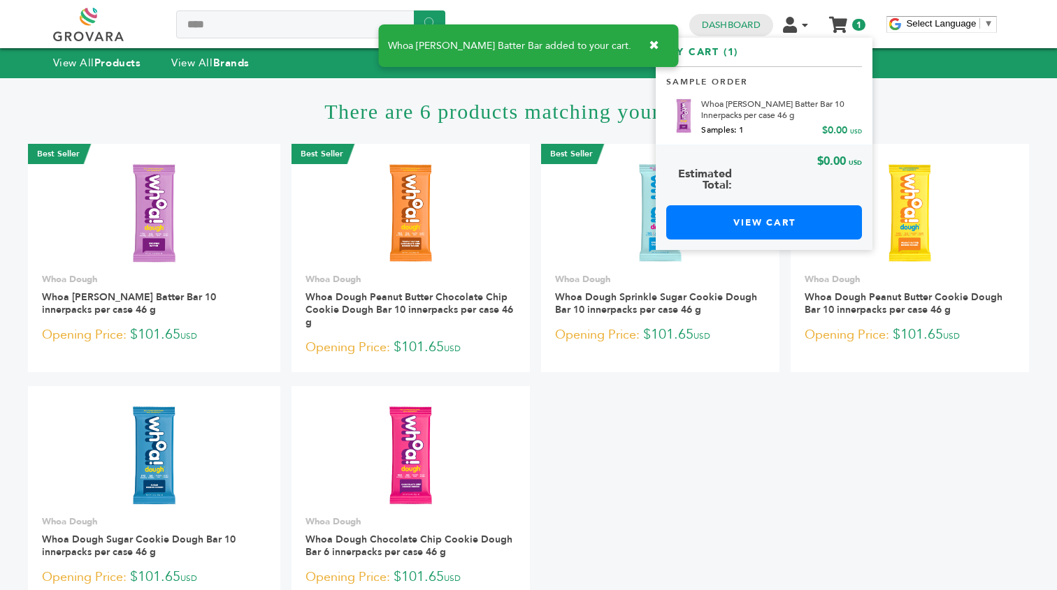  What do you see at coordinates (858, 24) in the screenshot?
I see `span: 1` at bounding box center [858, 24].